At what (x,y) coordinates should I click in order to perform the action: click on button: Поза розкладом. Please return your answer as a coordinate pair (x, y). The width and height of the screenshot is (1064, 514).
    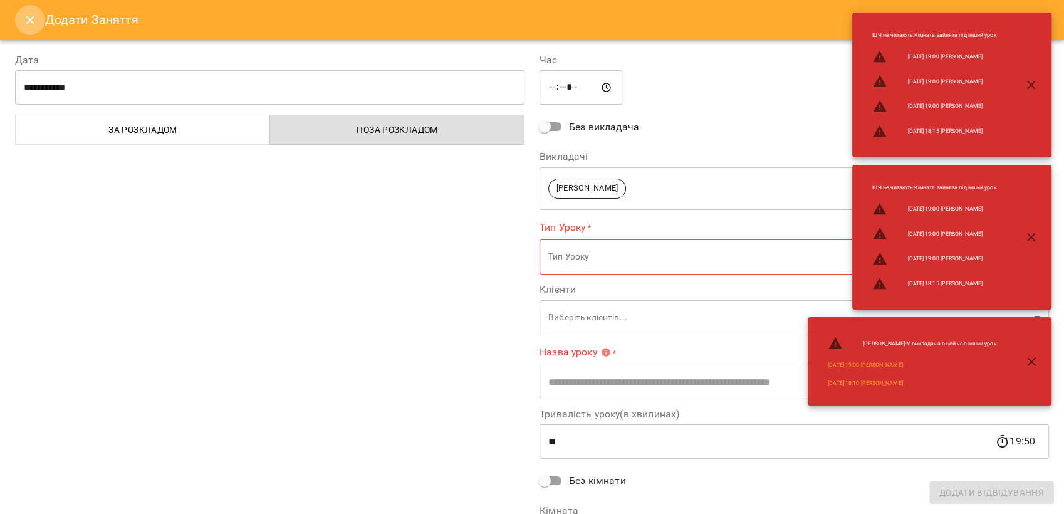
    Looking at the image, I should click on (397, 130).